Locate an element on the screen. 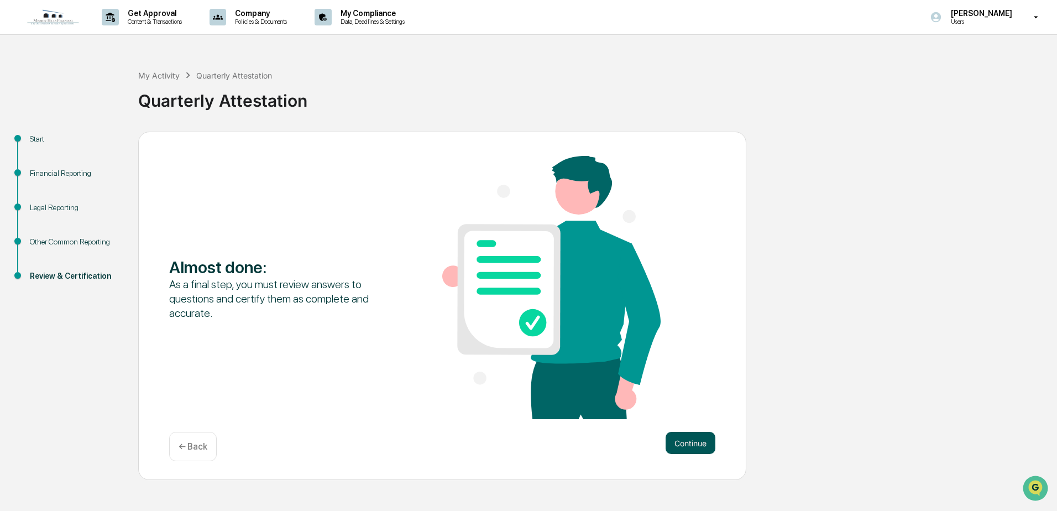 The height and width of the screenshot is (511, 1057). span: Preclearance is located at coordinates (46, 145).